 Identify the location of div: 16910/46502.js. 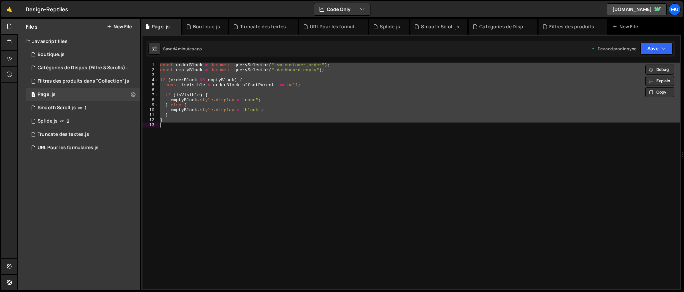
(84, 68).